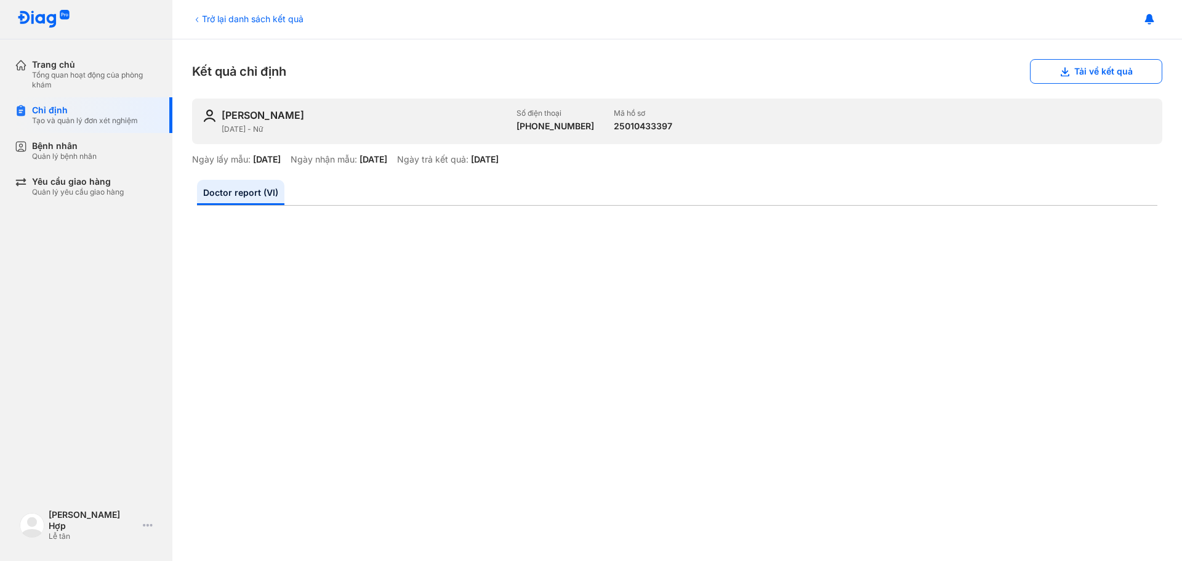  What do you see at coordinates (247, 18) in the screenshot?
I see `div: Trở lại danh sách kết quả` at bounding box center [247, 18].